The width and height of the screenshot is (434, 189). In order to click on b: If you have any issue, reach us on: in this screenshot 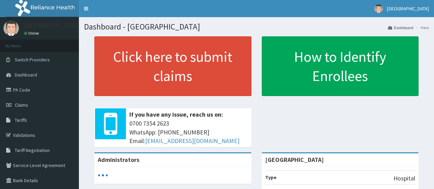, I will do `click(176, 114)`.